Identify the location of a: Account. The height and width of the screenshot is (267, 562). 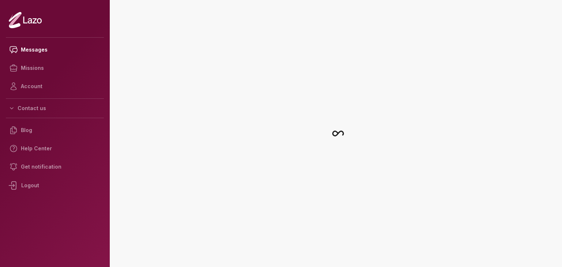
(55, 86).